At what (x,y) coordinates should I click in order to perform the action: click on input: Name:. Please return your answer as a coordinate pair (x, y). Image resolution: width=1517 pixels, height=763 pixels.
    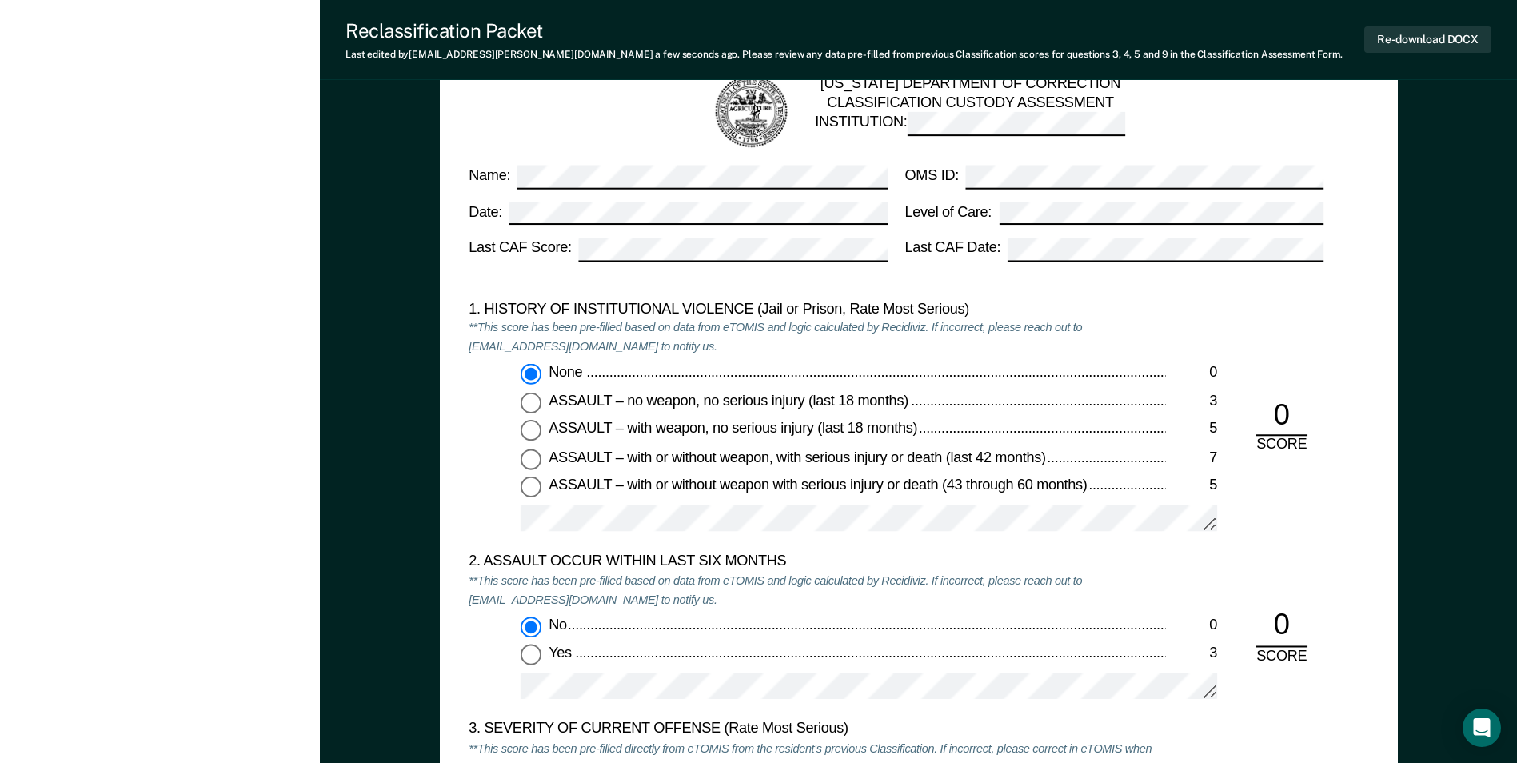
    Looking at the image, I should click on (702, 177).